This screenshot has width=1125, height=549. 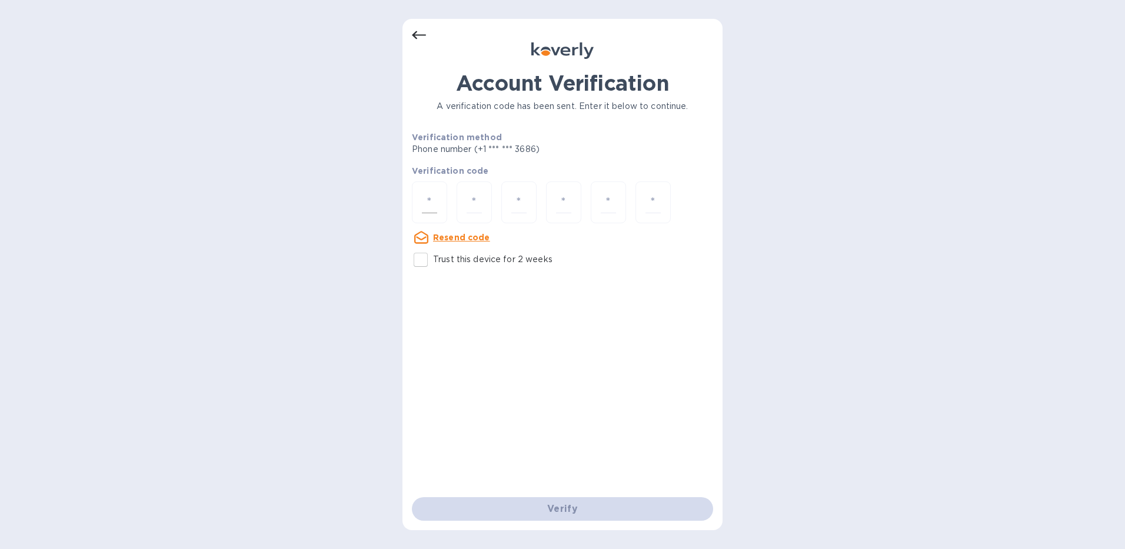 I want to click on p: A verification code has been sent. Enter it below to continue., so click(x=563, y=106).